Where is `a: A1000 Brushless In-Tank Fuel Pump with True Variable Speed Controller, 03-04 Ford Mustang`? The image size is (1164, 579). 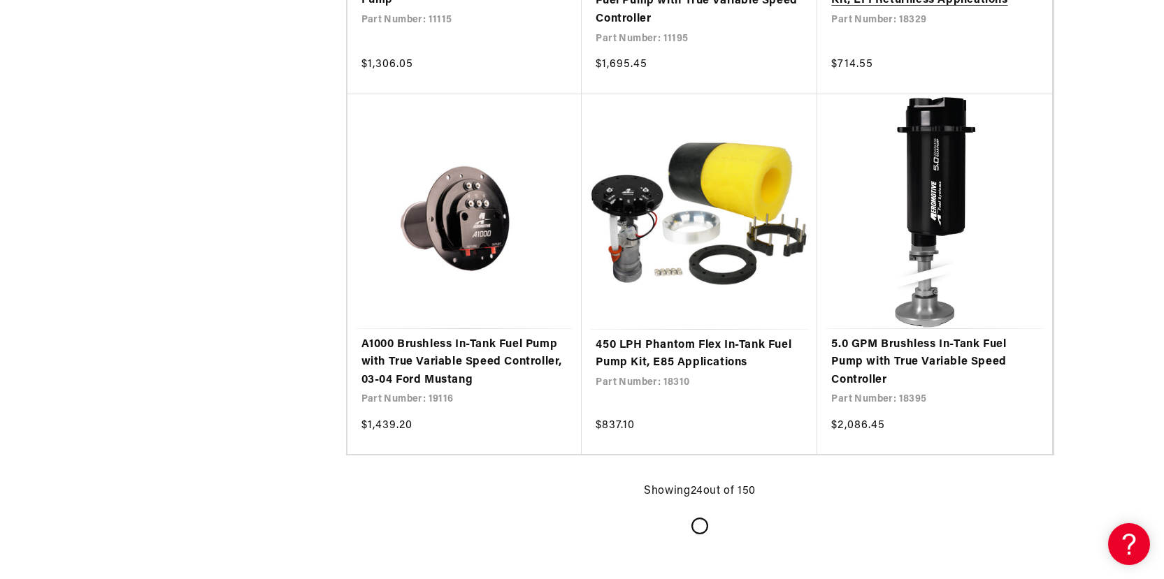 a: A1000 Brushless In-Tank Fuel Pump with True Variable Speed Controller, 03-04 Ford Mustang is located at coordinates (465, 363).